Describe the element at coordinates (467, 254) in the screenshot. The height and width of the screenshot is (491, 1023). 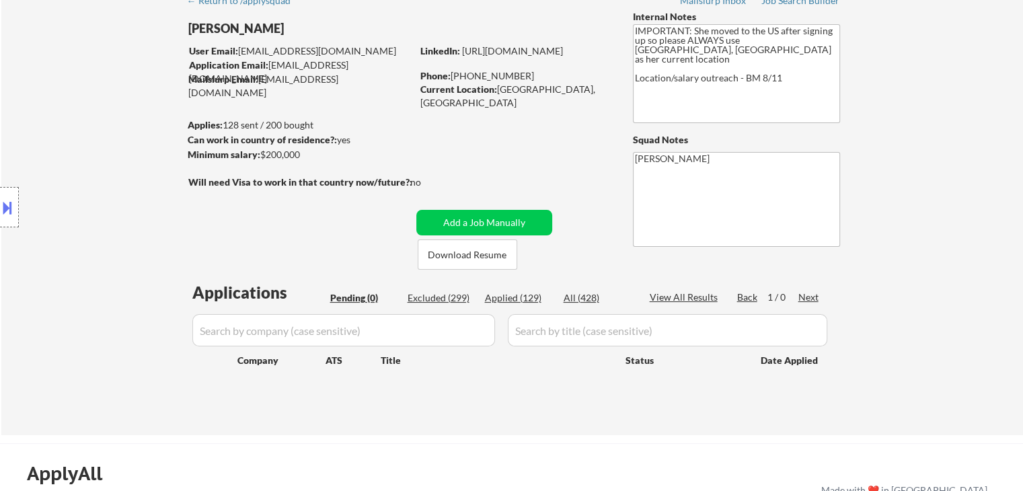
I see `button: Download Resume` at that location.